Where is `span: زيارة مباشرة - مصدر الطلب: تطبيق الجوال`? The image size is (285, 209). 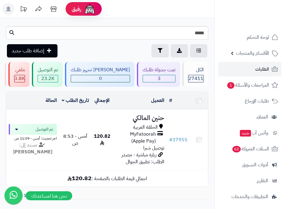
span: زيارة مباشرة - مصدر الطلب: تطبيق الجوال is located at coordinates (143, 158).